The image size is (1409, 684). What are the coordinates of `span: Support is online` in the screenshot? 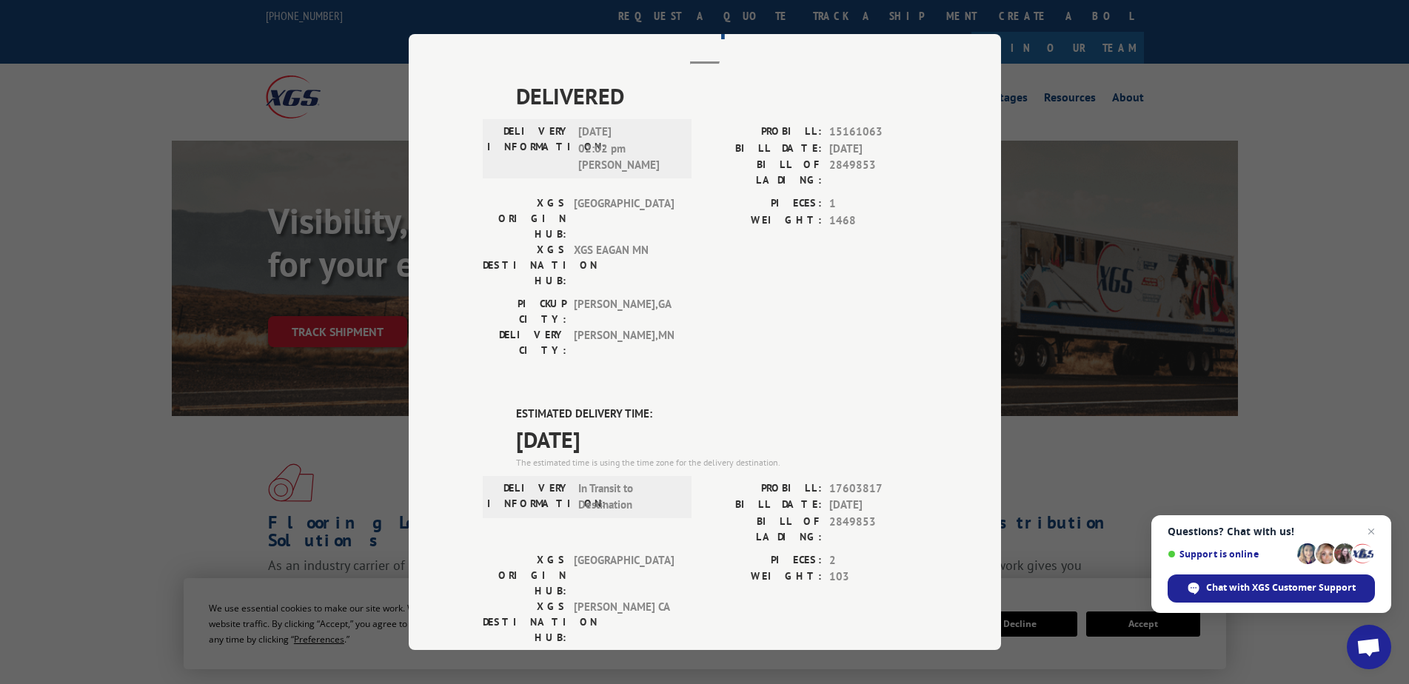 It's located at (1229, 554).